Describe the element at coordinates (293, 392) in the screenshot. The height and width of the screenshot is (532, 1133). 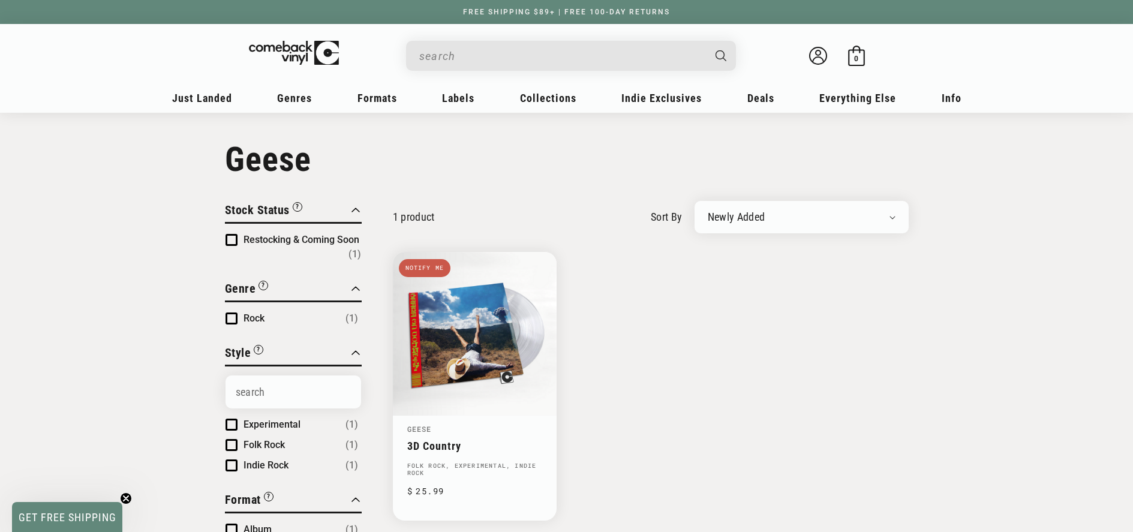
I see `input: Search Options` at that location.